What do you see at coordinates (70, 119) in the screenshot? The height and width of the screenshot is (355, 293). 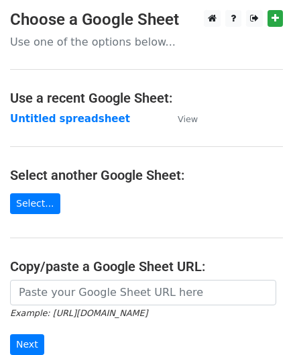 I see `a: Untitled spreadsheet` at bounding box center [70, 119].